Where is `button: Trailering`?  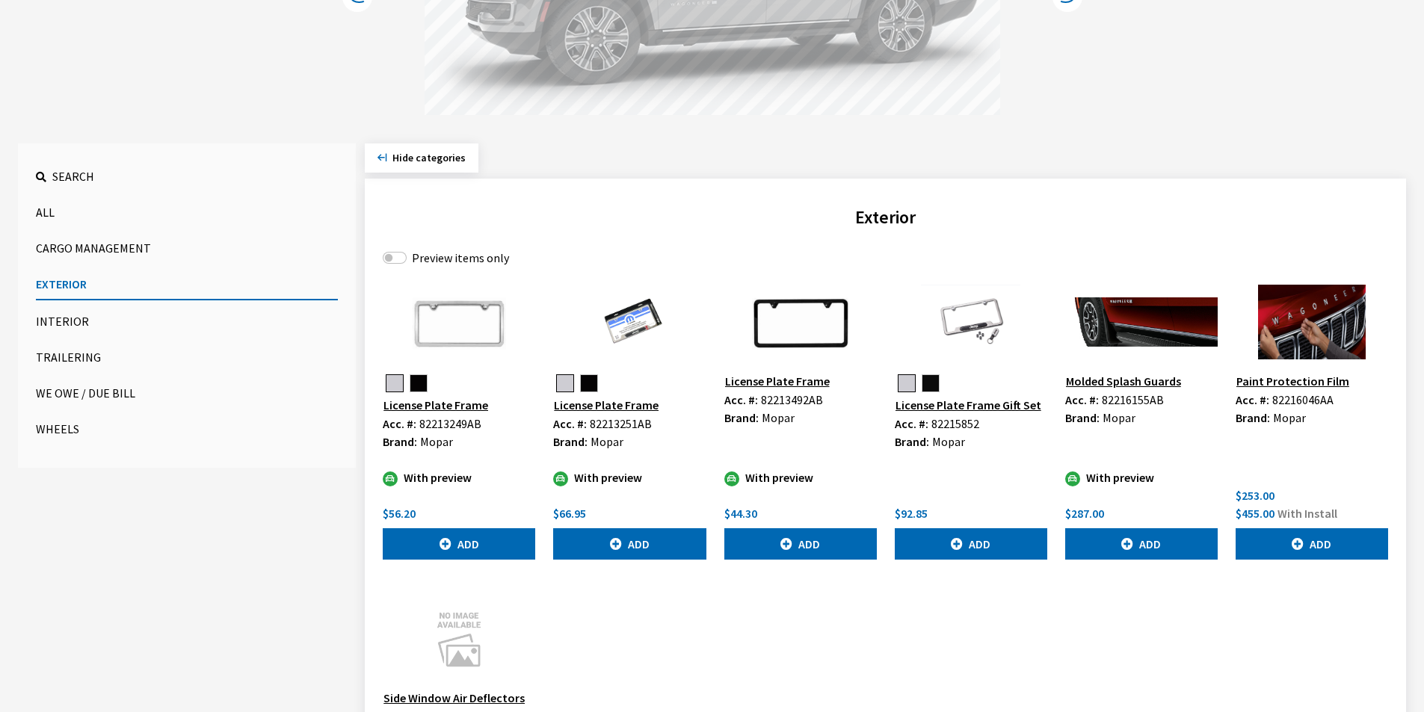
button: Trailering is located at coordinates (187, 357).